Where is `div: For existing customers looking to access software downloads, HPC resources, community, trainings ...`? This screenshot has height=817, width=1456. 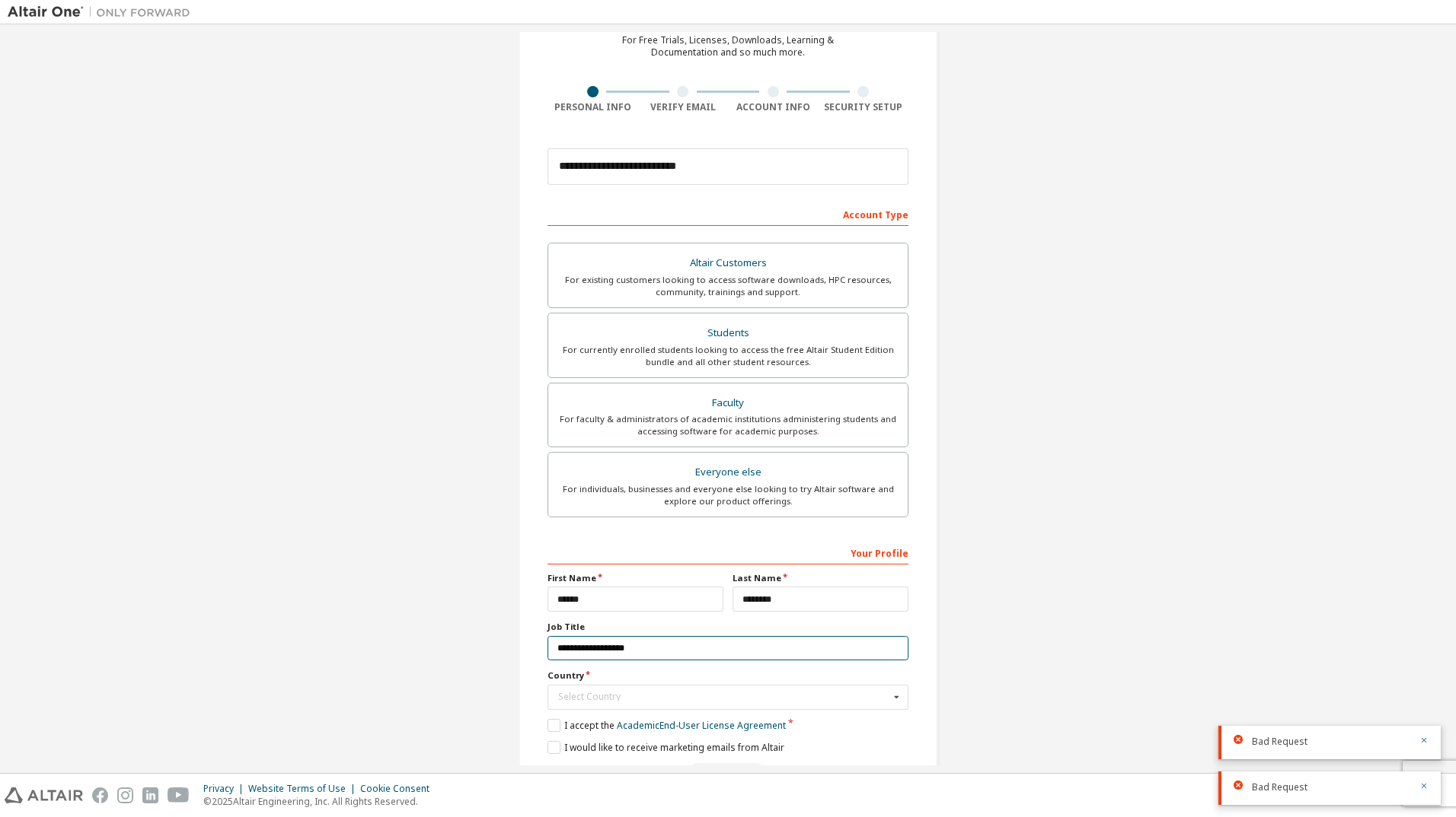
div: For existing customers looking to access software downloads, HPC resources, community, trainings ... is located at coordinates (728, 286).